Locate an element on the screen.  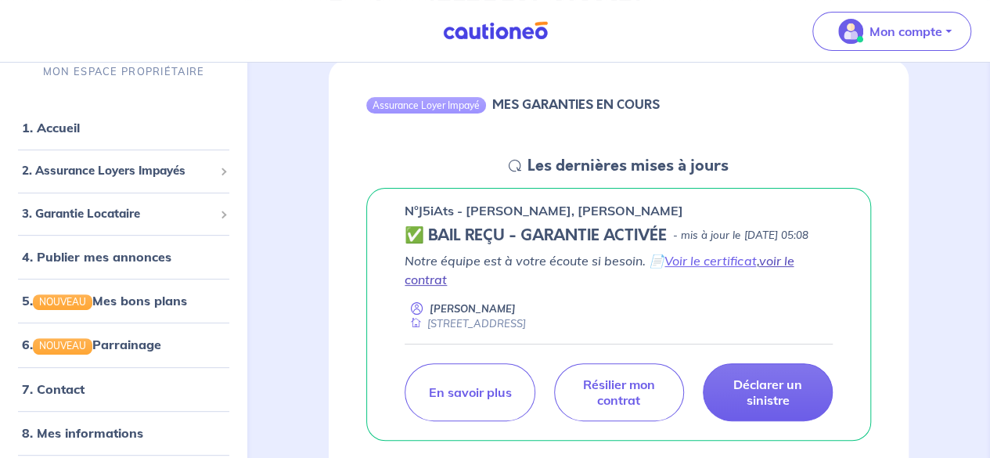
p: Notre équipe est à votre écoute si besoin. 📄 , is located at coordinates (618, 270).